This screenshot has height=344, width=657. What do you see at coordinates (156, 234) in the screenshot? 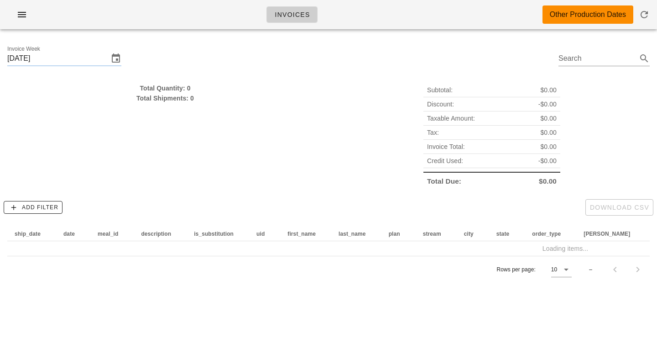
I see `span: description` at bounding box center [156, 234].